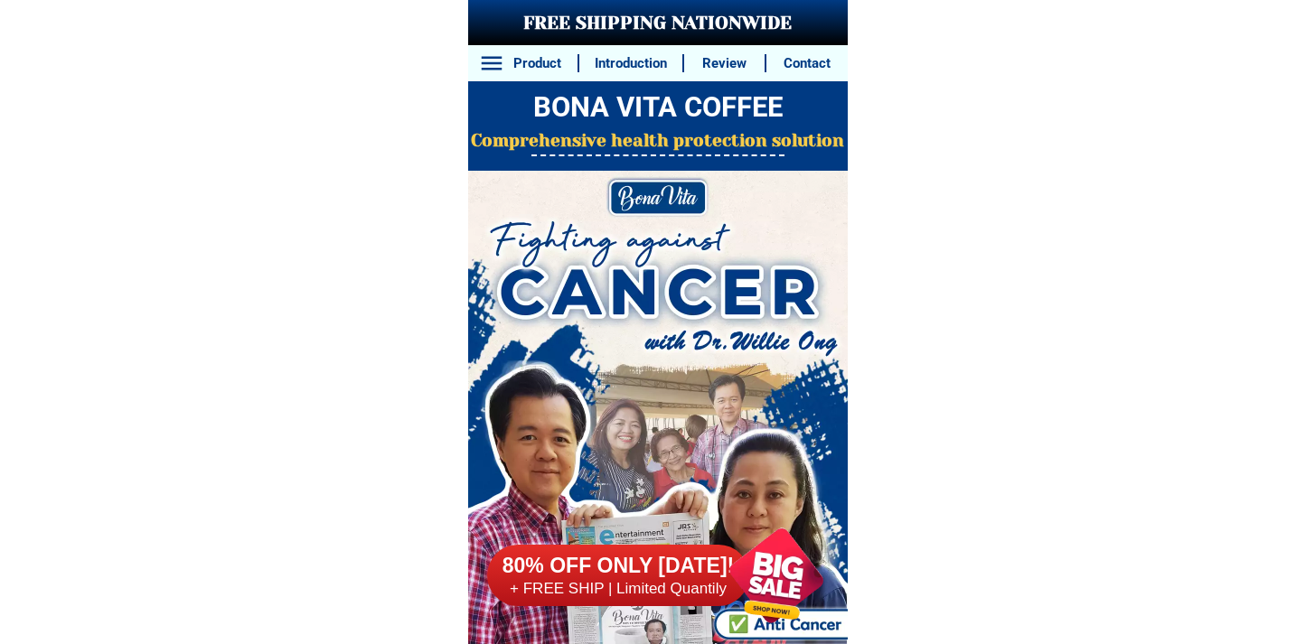  What do you see at coordinates (725, 63) in the screenshot?
I see `h6: Review` at bounding box center [725, 63].